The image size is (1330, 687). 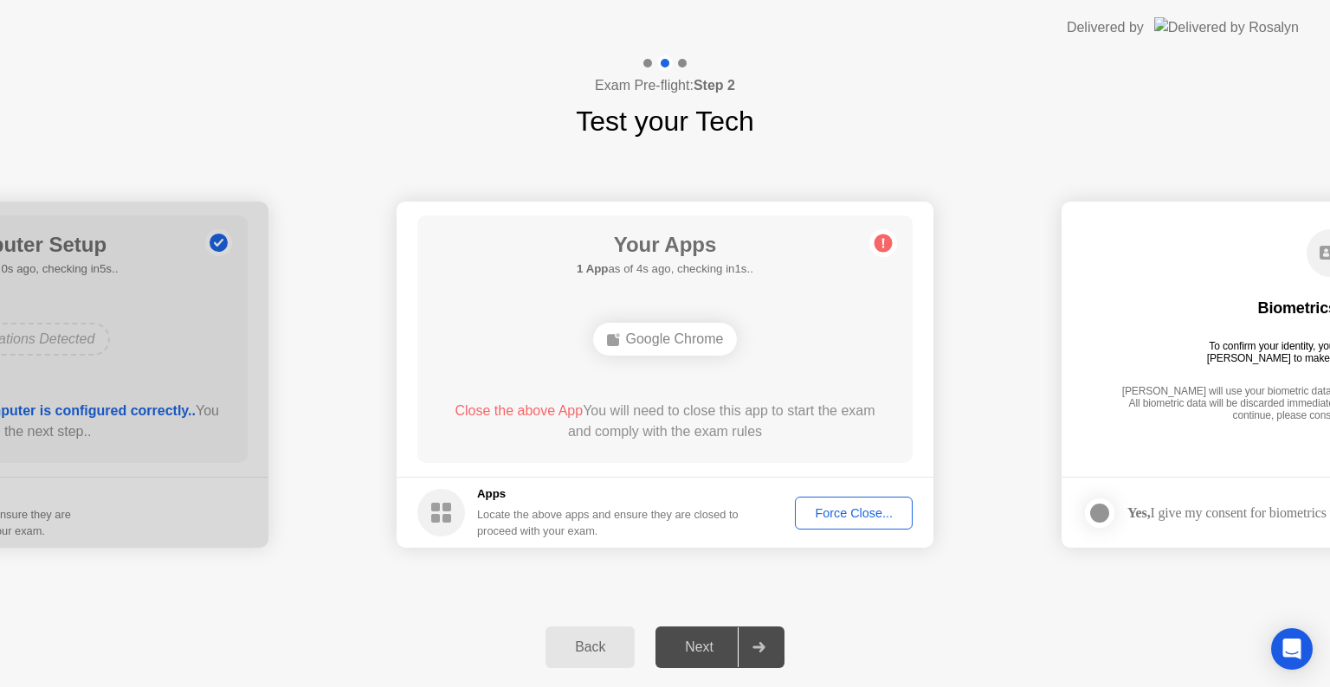 What do you see at coordinates (719, 647) in the screenshot?
I see `button: Next` at bounding box center [719, 647].